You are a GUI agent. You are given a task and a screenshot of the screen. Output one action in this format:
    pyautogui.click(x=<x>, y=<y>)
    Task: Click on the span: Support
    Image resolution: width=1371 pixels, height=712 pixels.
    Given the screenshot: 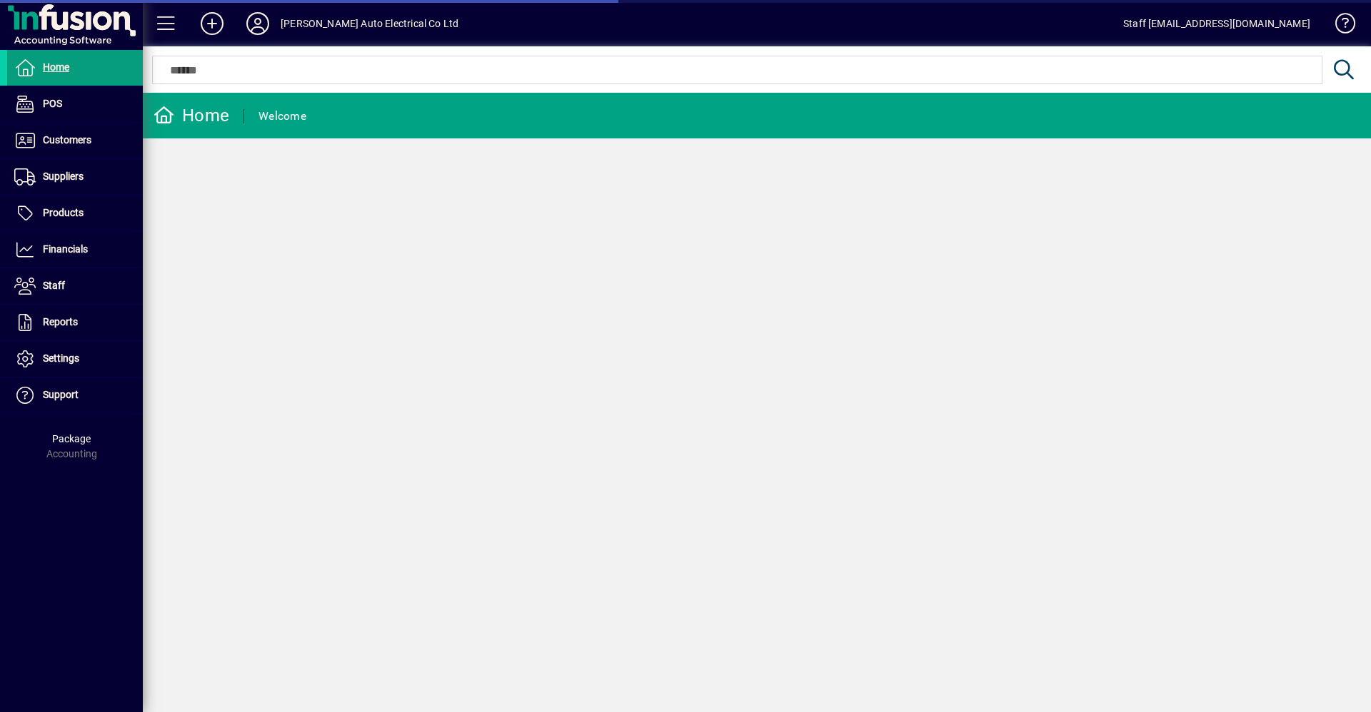 What is the action you would take?
    pyautogui.click(x=61, y=395)
    